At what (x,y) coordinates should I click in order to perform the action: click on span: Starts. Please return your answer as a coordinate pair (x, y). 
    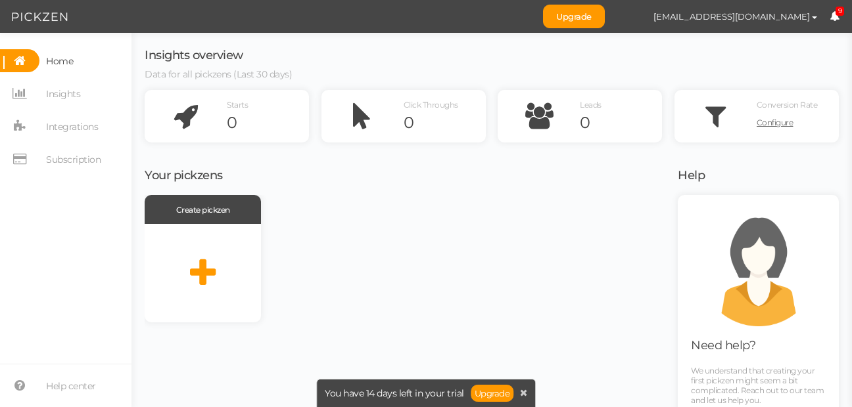
    Looking at the image, I should click on (237, 105).